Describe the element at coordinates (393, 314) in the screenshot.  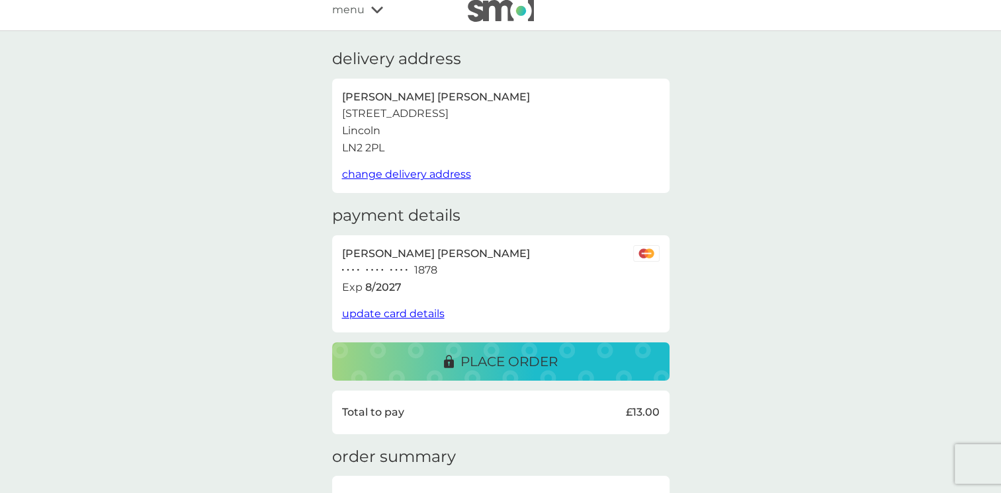
I see `button: update card details` at that location.